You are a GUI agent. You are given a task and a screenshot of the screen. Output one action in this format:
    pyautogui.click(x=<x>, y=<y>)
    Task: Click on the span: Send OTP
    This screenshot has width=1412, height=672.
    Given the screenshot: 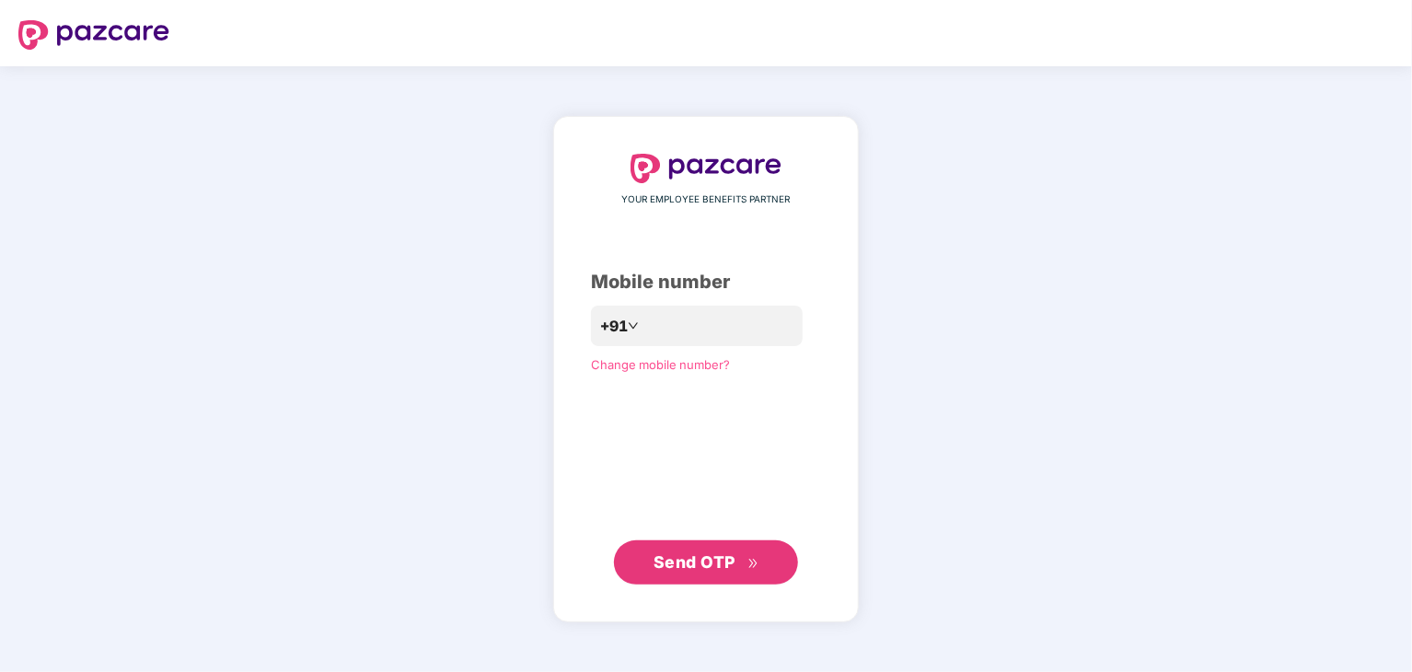 What is the action you would take?
    pyautogui.click(x=694, y=562)
    